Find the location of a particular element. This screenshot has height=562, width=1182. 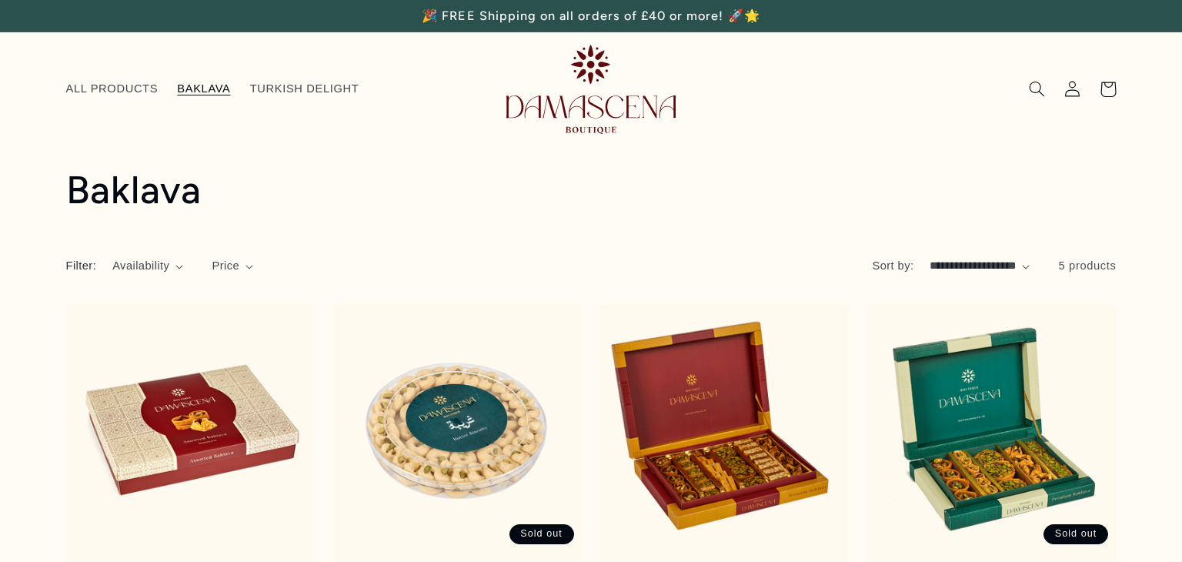

span: ALL PRODUCTS is located at coordinates (112, 88).